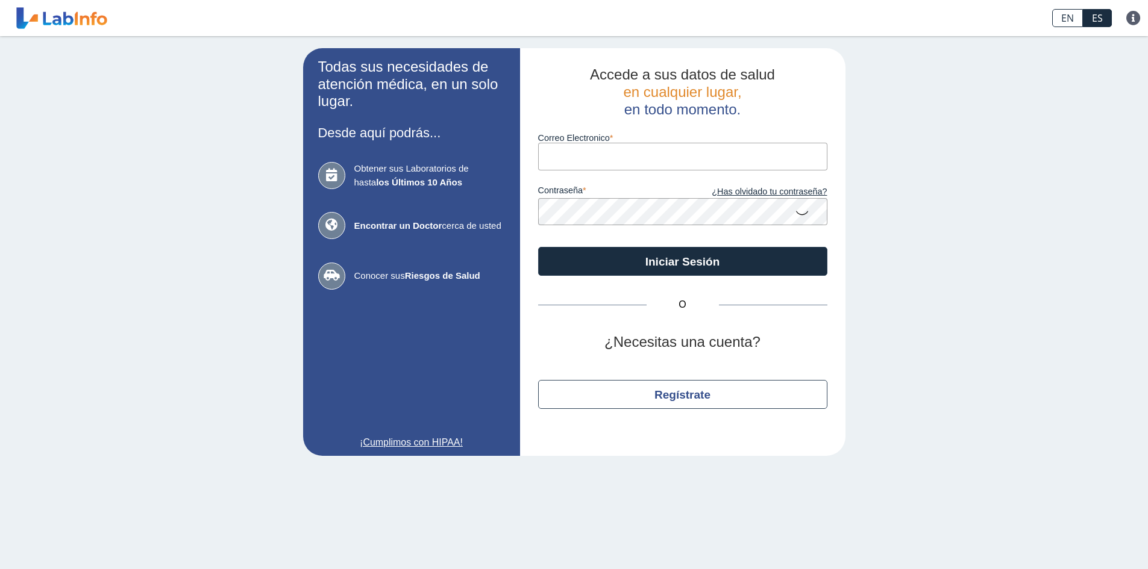 This screenshot has width=1148, height=569. I want to click on button: Iniciar Sesión, so click(683, 262).